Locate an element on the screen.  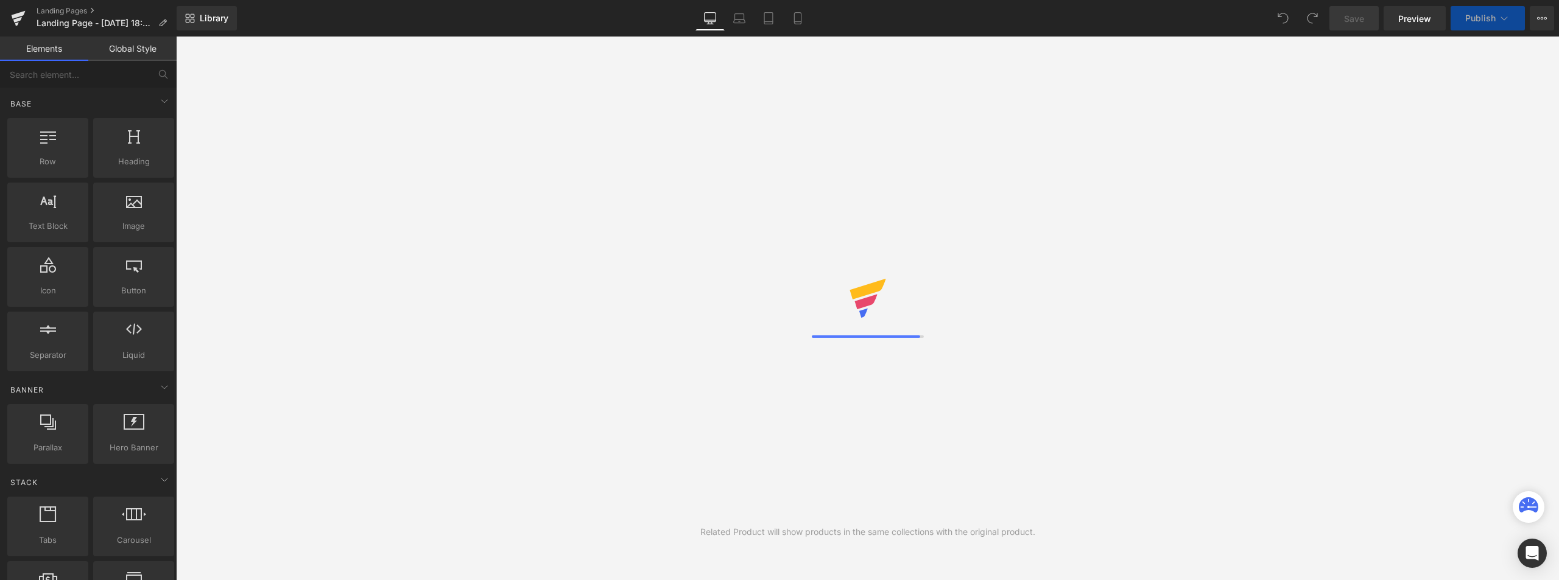
a: Preview is located at coordinates (1414, 18).